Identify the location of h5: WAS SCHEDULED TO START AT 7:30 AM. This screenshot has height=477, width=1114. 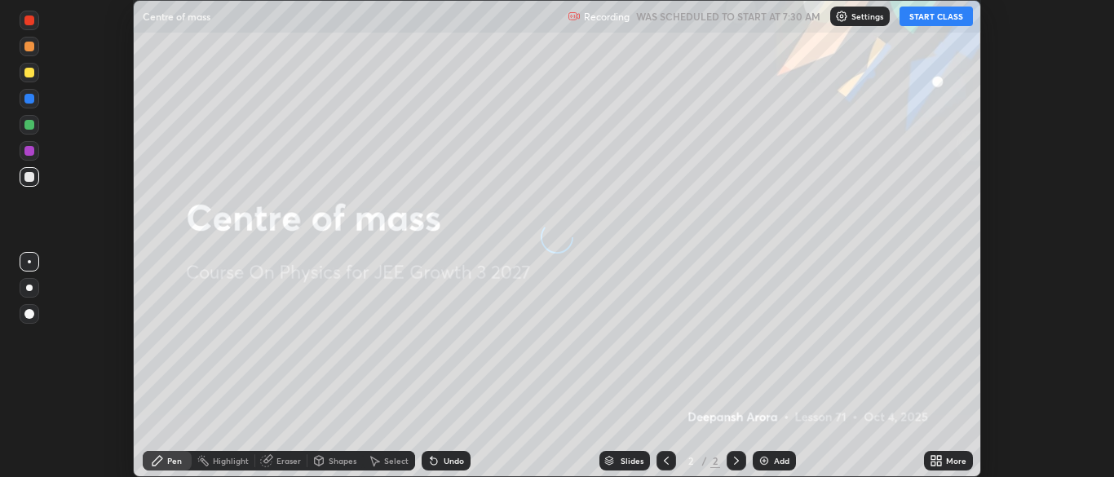
(728, 16).